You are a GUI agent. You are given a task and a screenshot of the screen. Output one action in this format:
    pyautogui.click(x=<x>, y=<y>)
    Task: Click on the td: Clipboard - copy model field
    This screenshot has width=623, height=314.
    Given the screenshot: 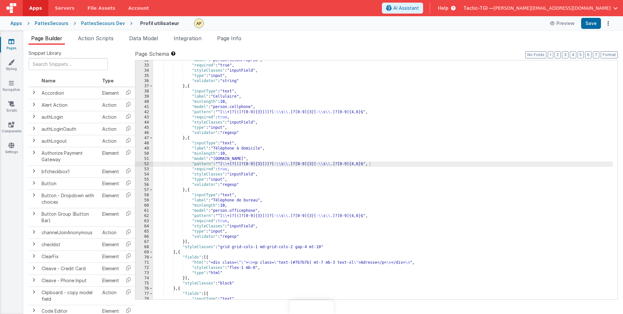 What is the action you would take?
    pyautogui.click(x=69, y=296)
    